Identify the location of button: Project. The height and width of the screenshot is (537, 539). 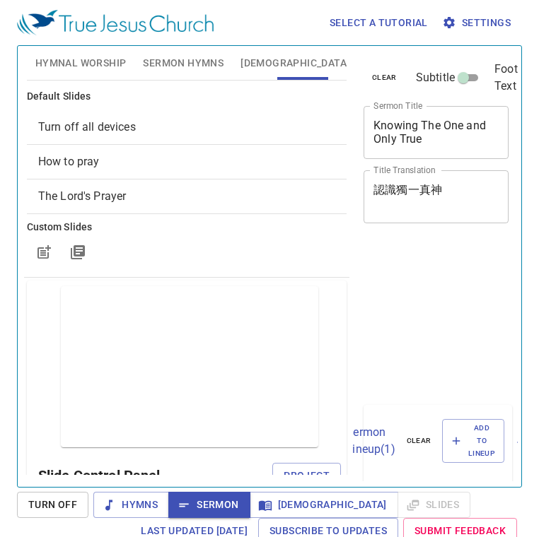
(306, 476).